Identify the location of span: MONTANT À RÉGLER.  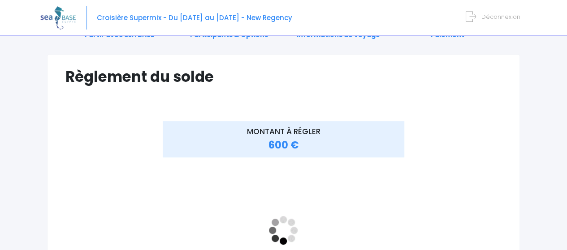
(283, 132).